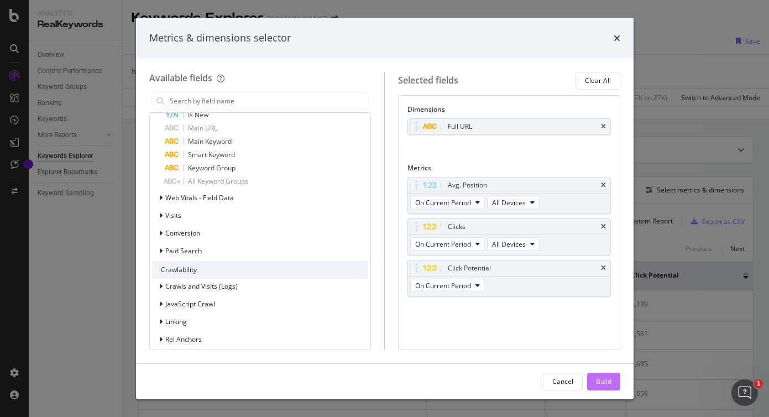 This screenshot has width=769, height=417. I want to click on span: Crawls and Visits (Logs), so click(201, 286).